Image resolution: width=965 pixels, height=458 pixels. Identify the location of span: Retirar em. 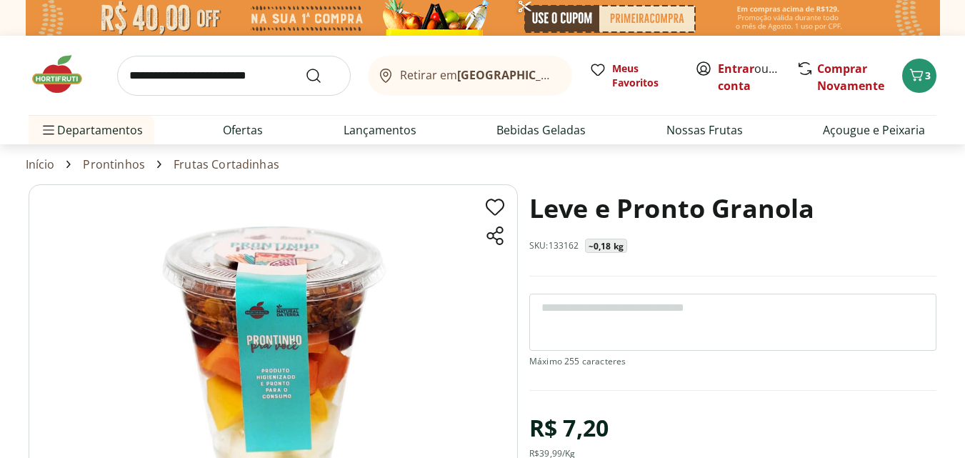
(479, 75).